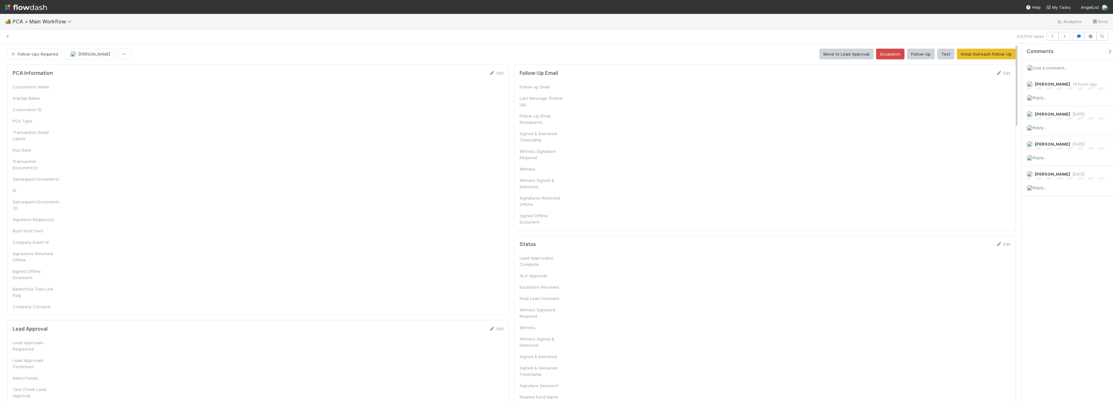  I want to click on div: Signature Decision?, so click(543, 385).